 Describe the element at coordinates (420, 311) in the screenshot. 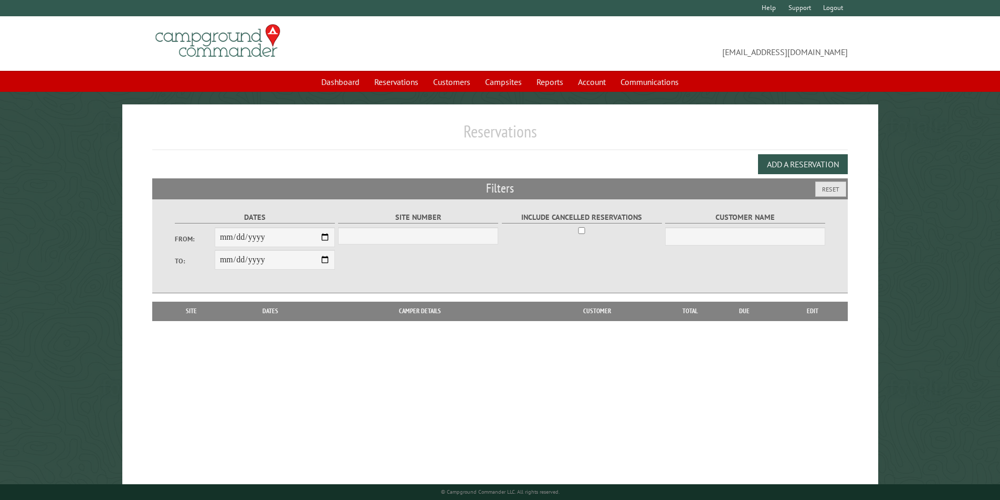

I see `th: Camper Details` at that location.